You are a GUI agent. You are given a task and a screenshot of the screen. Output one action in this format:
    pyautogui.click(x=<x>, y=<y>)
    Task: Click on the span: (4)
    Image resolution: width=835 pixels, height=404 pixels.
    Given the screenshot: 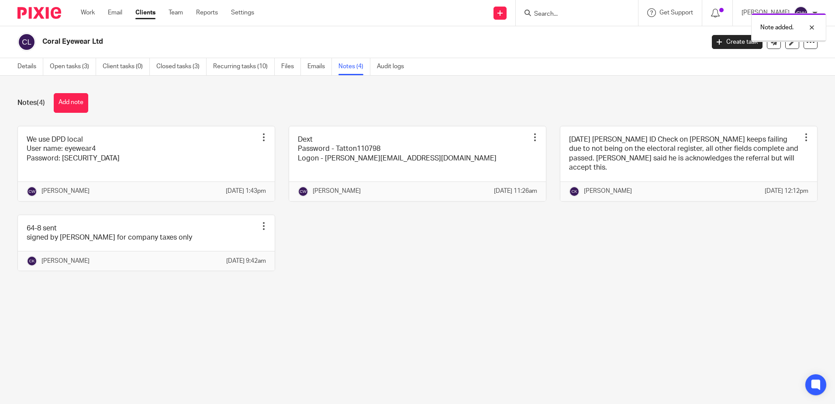 What is the action you would take?
    pyautogui.click(x=41, y=103)
    